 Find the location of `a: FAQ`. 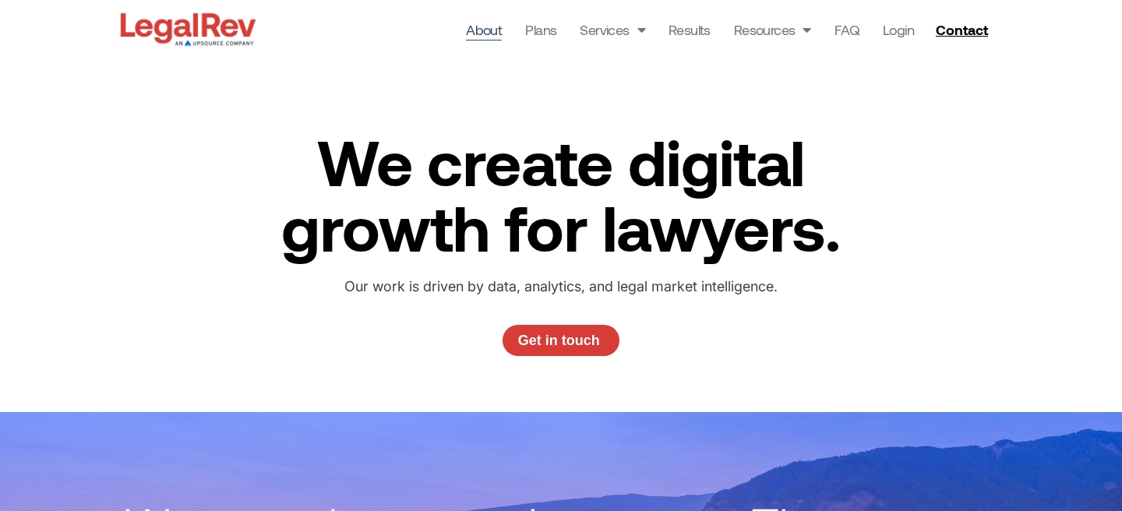

a: FAQ is located at coordinates (847, 30).